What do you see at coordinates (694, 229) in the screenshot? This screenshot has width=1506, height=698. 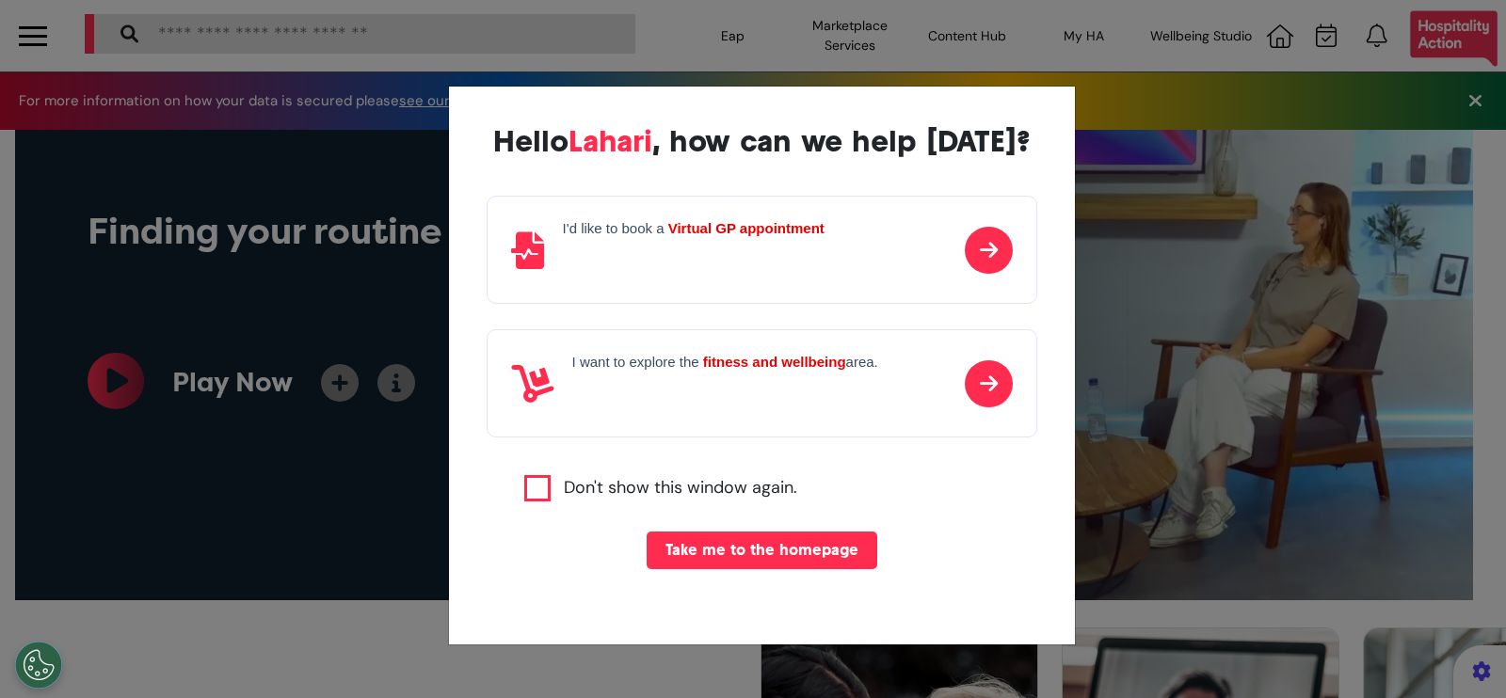 I see `h4: I'd like to book a` at bounding box center [694, 229].